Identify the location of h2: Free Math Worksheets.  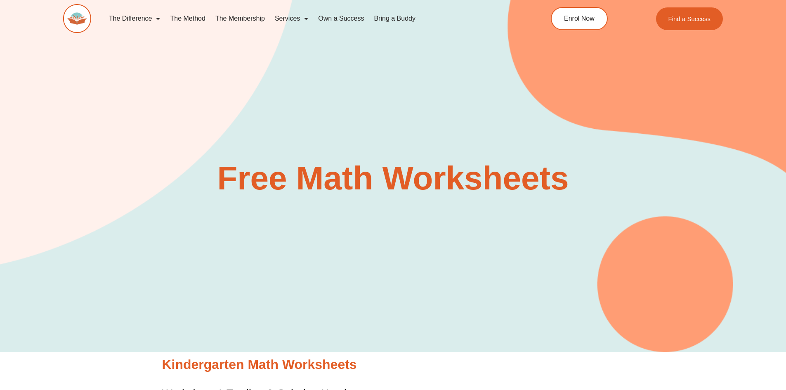
(393, 178).